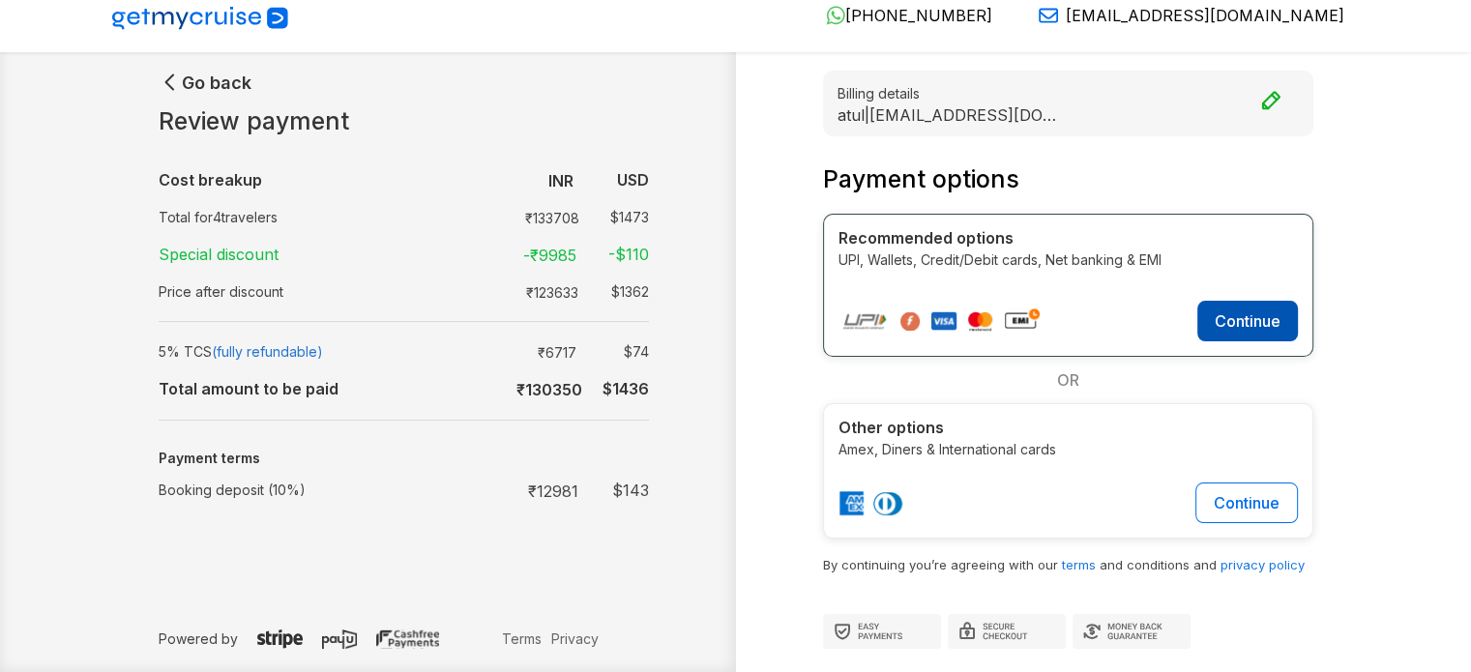 The width and height of the screenshot is (1471, 672). What do you see at coordinates (210, 180) in the screenshot?
I see `b: Cost breakup` at bounding box center [210, 180].